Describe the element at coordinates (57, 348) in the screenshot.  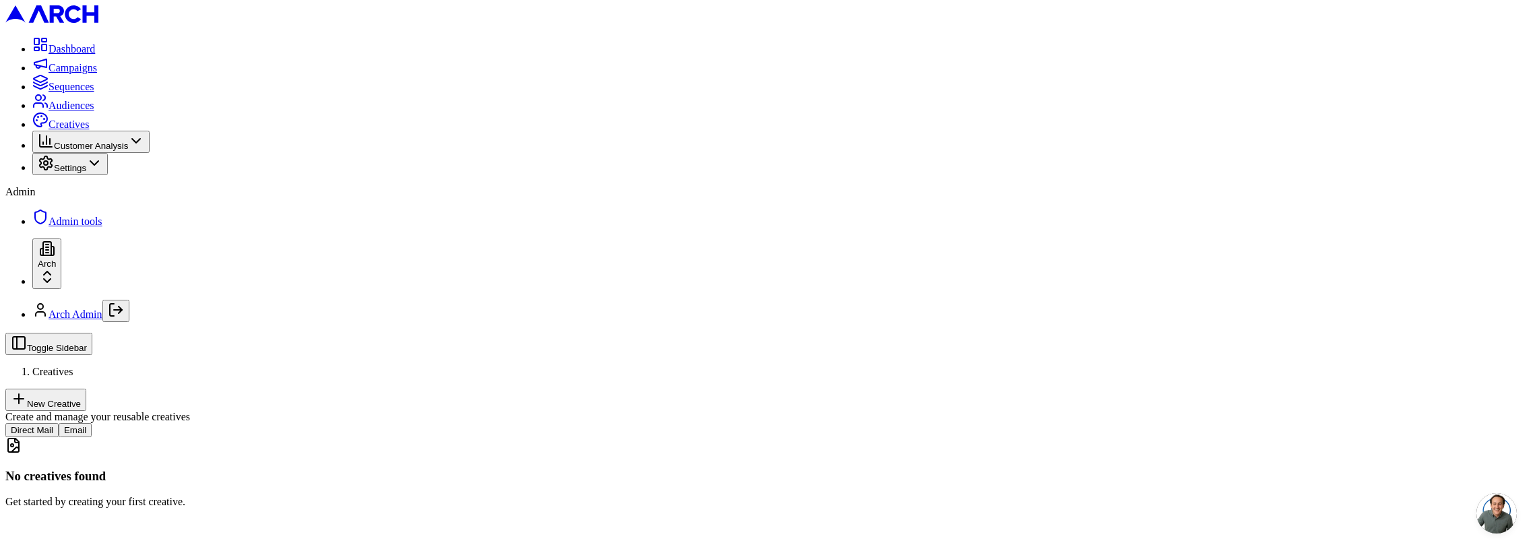
I see `span: Toggle Sidebar` at that location.